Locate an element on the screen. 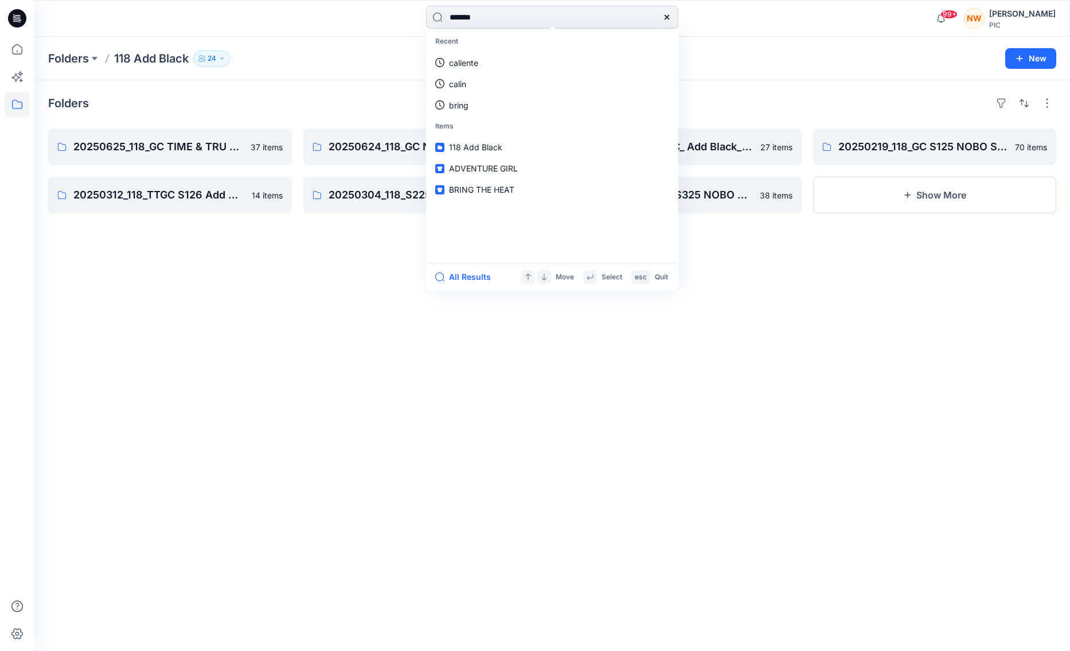 The image size is (1070, 651). p: 14 items is located at coordinates (267, 195).